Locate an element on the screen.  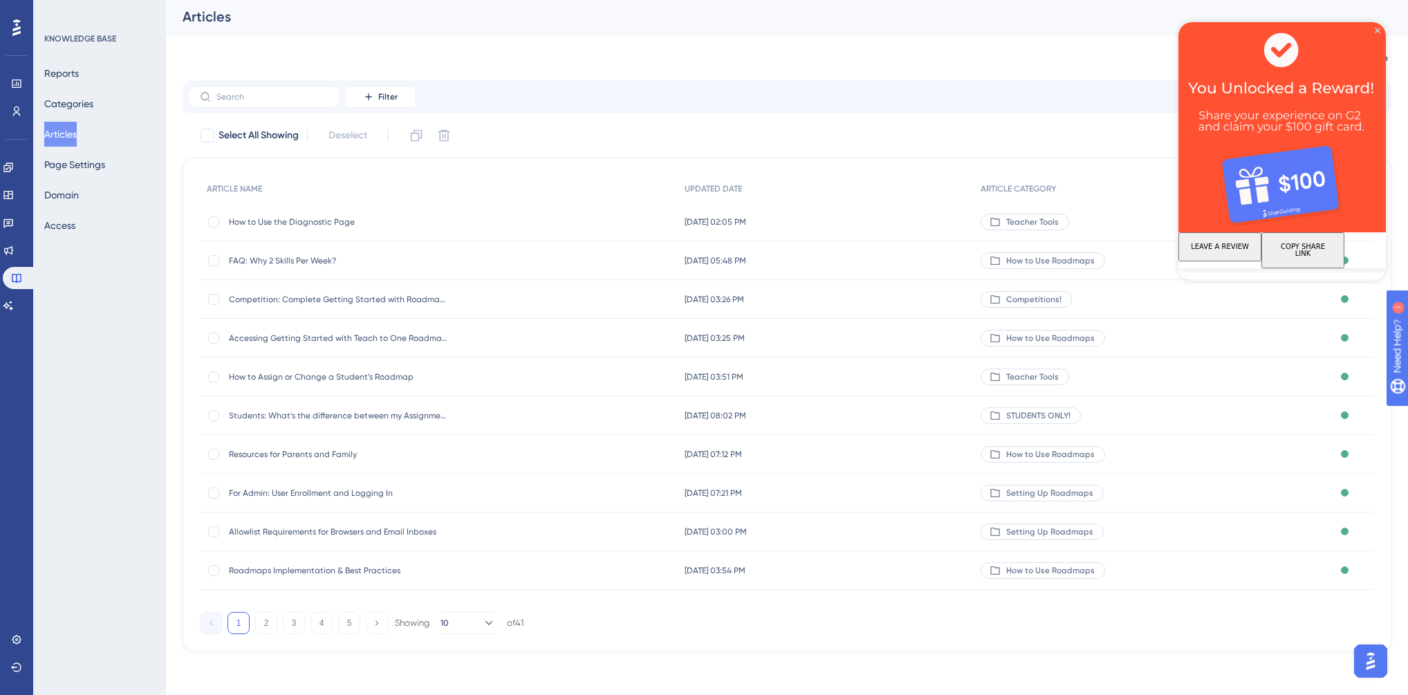
span: Roadmaps Implementation & Best Practices is located at coordinates (340, 571).